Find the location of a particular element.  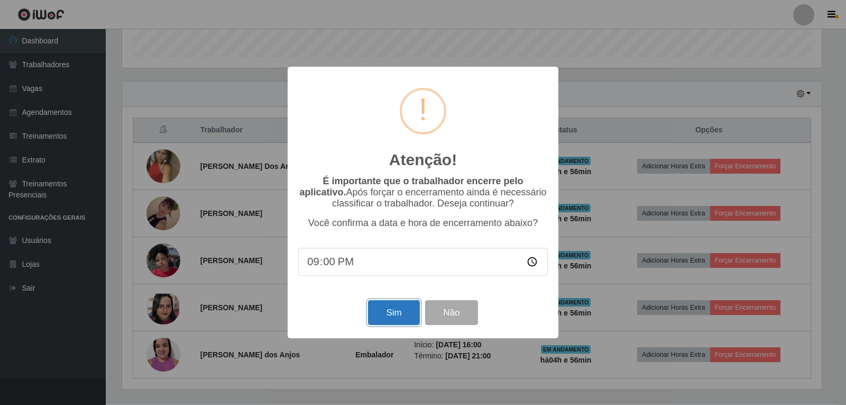

h2: Atenção! is located at coordinates (423, 160).